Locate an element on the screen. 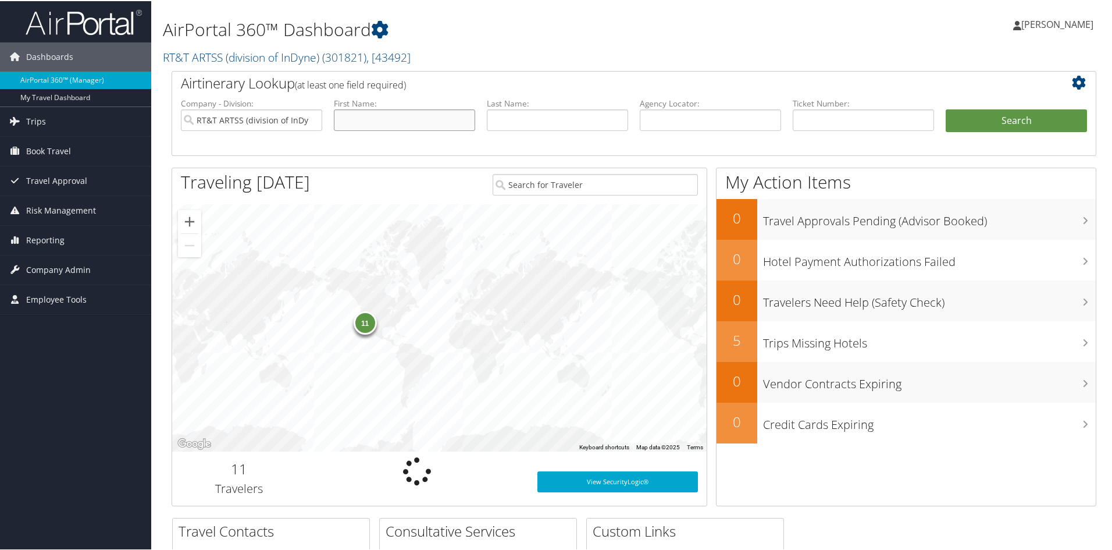 This screenshot has height=550, width=1112. h3: Hotel Payment Authorizations Failed is located at coordinates (929, 258).